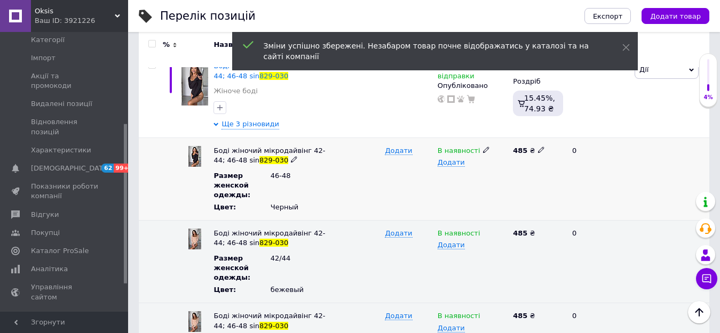 The height and width of the screenshot is (333, 720). What do you see at coordinates (195, 239) in the screenshot?
I see `img: Боди женский микродайвинг 42-44; 46-48 sin829-030 бежевый, 42/44` at bounding box center [195, 239].